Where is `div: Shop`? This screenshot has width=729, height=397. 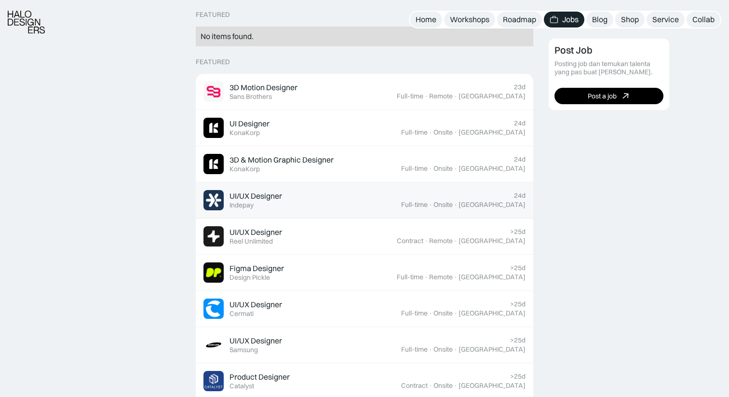
div: Shop is located at coordinates (630, 19).